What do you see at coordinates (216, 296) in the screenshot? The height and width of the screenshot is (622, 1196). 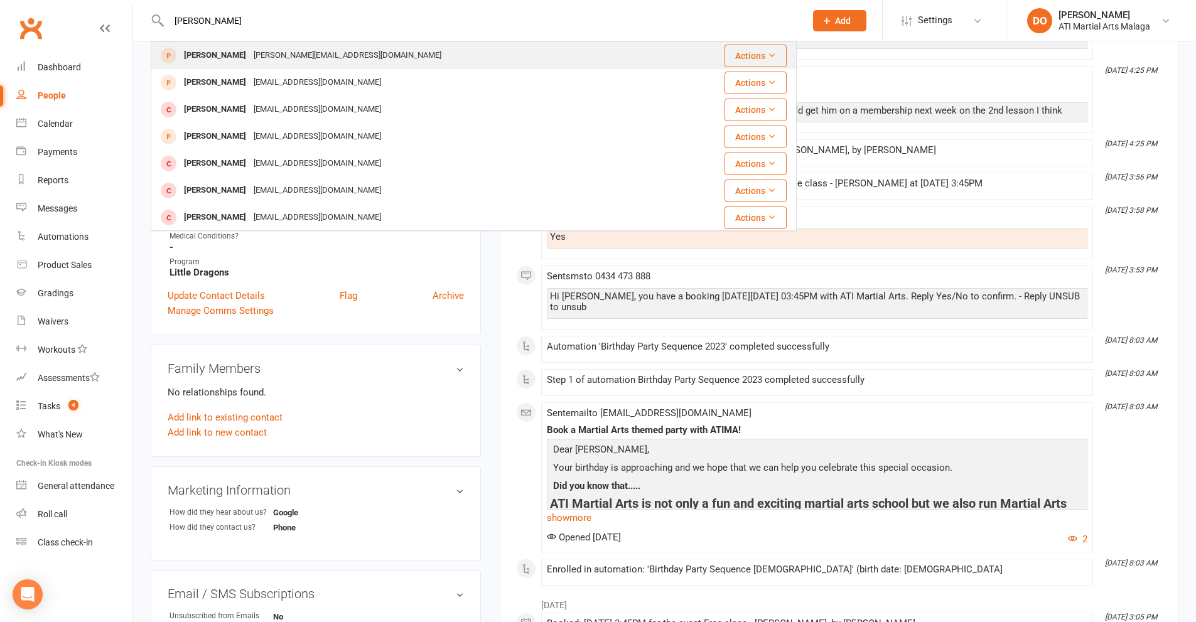 I see `a: Update Contact Details` at bounding box center [216, 296].